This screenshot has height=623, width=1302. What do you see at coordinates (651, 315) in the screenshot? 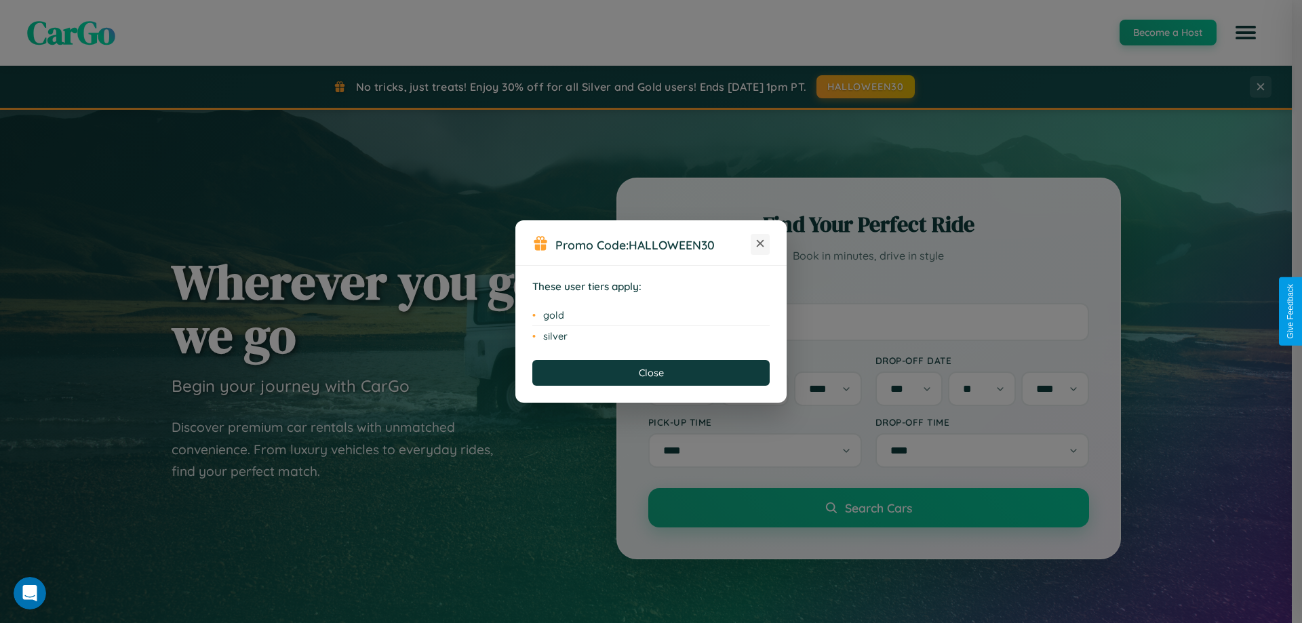
I see `li: gold` at bounding box center [651, 315].